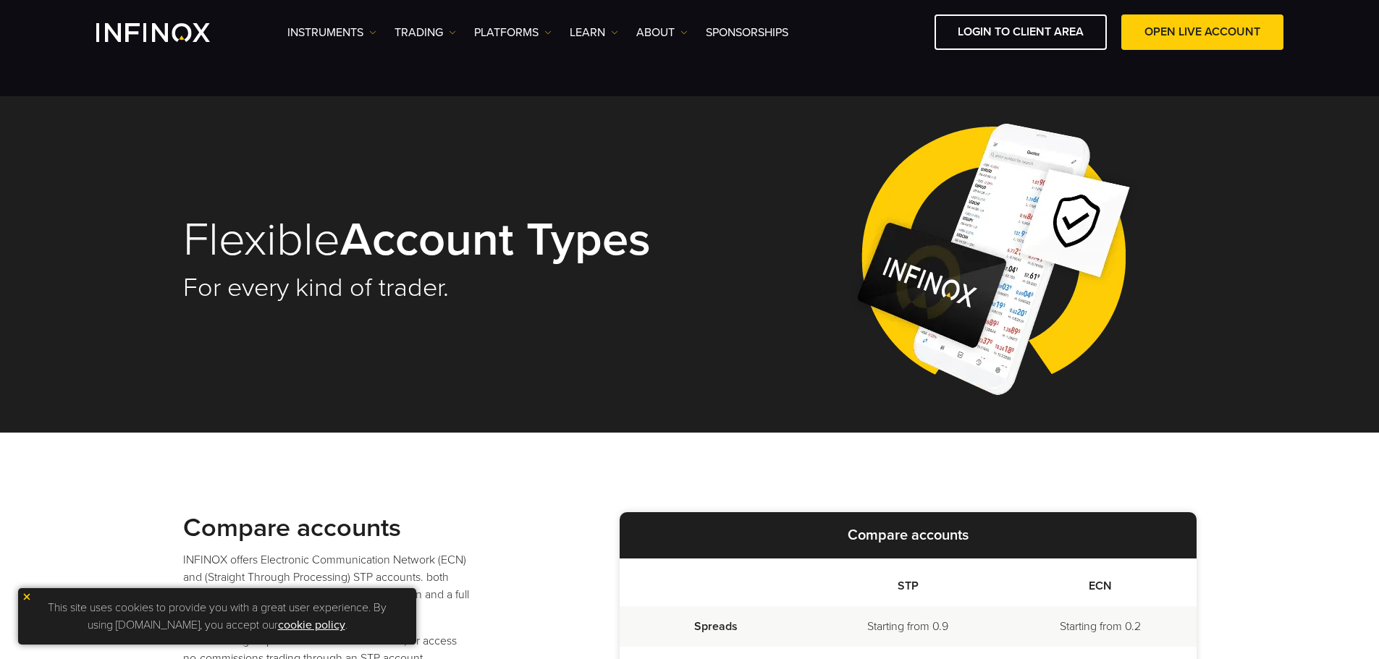 This screenshot has width=1379, height=659. What do you see at coordinates (747, 33) in the screenshot?
I see `a: SPONSORSHIPS` at bounding box center [747, 33].